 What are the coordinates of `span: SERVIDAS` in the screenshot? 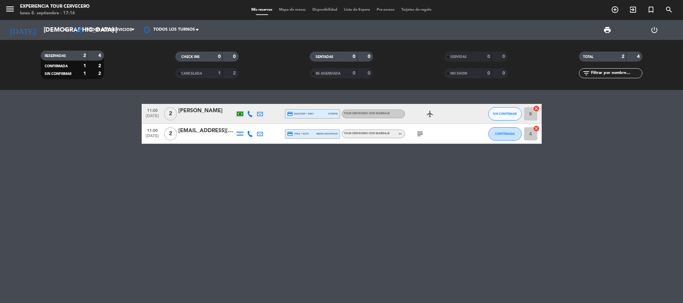 It's located at (458, 57).